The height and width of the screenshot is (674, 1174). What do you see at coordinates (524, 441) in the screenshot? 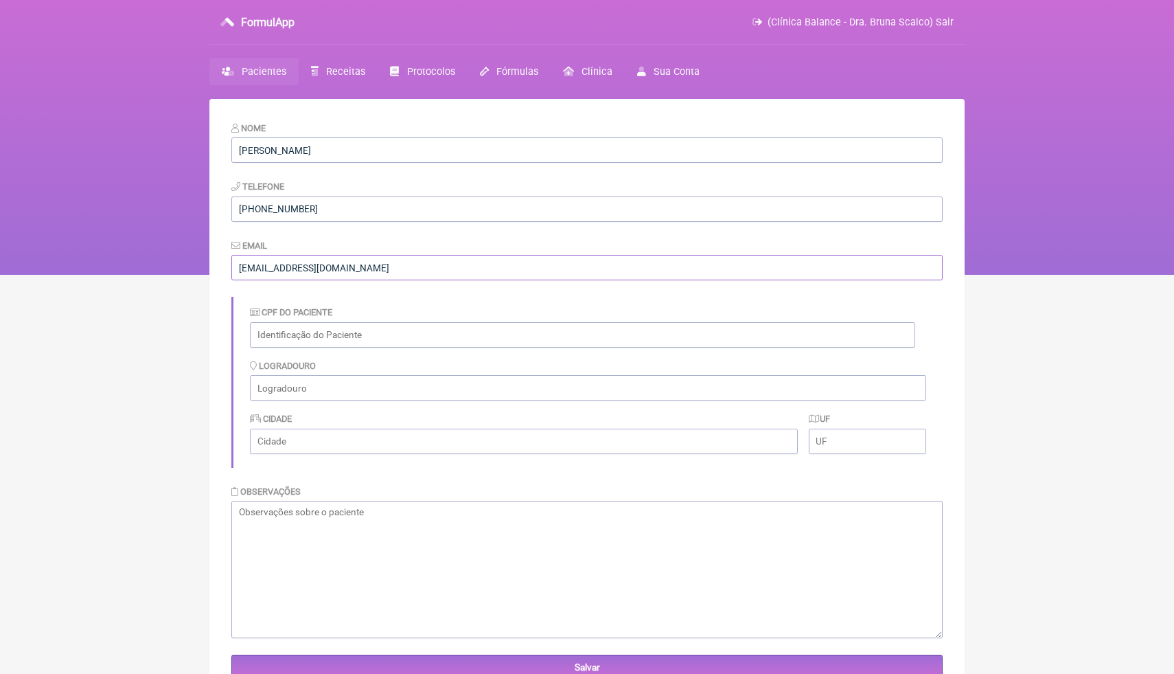
I see `input: Cidade` at bounding box center [524, 441].